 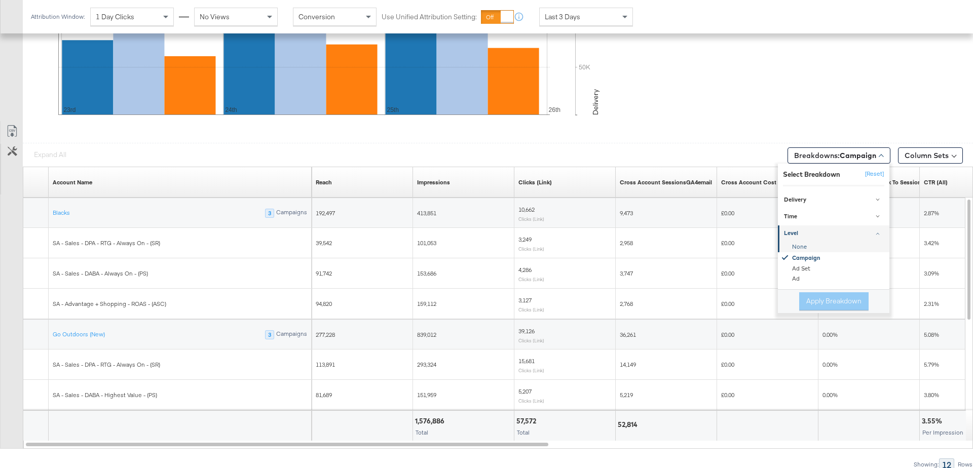 What do you see at coordinates (935, 182) in the screenshot?
I see `a: The number of clicks on your ad divided by impressions.` at bounding box center [935, 182].